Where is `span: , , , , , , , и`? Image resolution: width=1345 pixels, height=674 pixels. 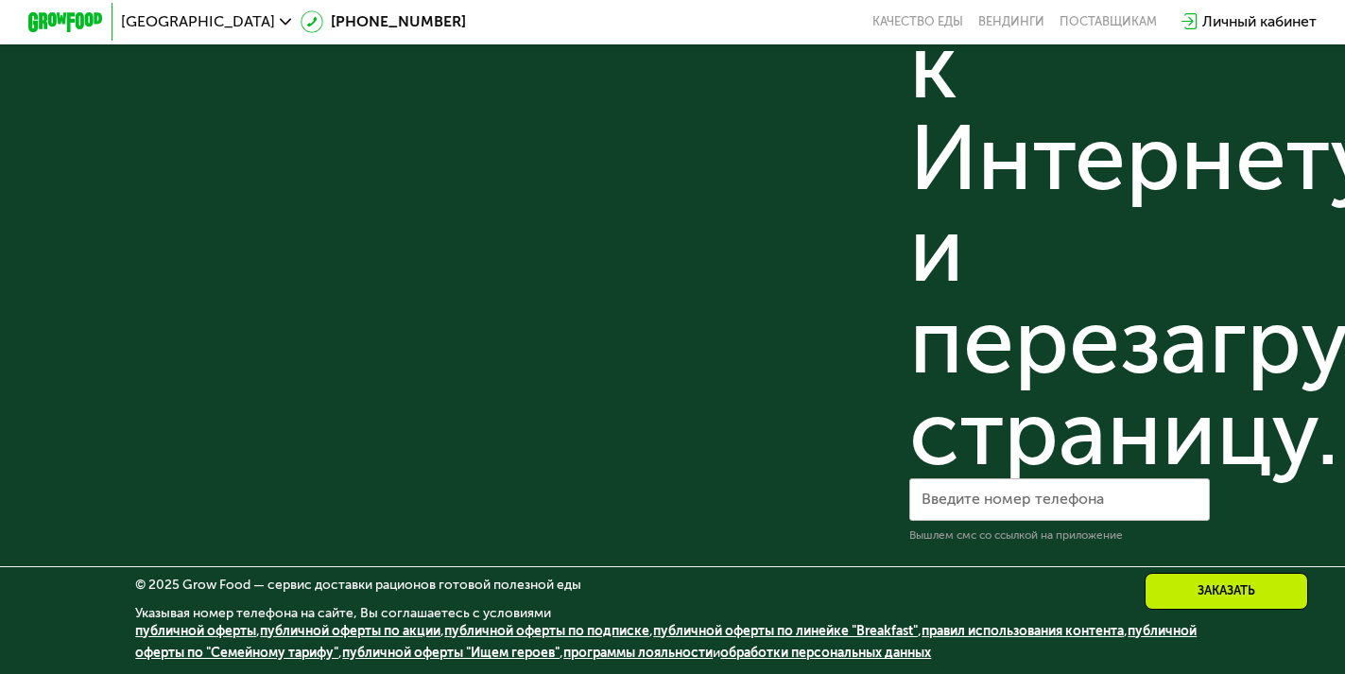
span: , , , , , , , и is located at coordinates (665, 642).